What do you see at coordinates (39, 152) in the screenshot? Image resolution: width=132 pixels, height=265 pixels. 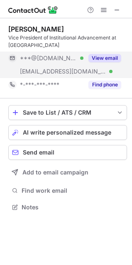 I see `span: Send email` at bounding box center [39, 152].